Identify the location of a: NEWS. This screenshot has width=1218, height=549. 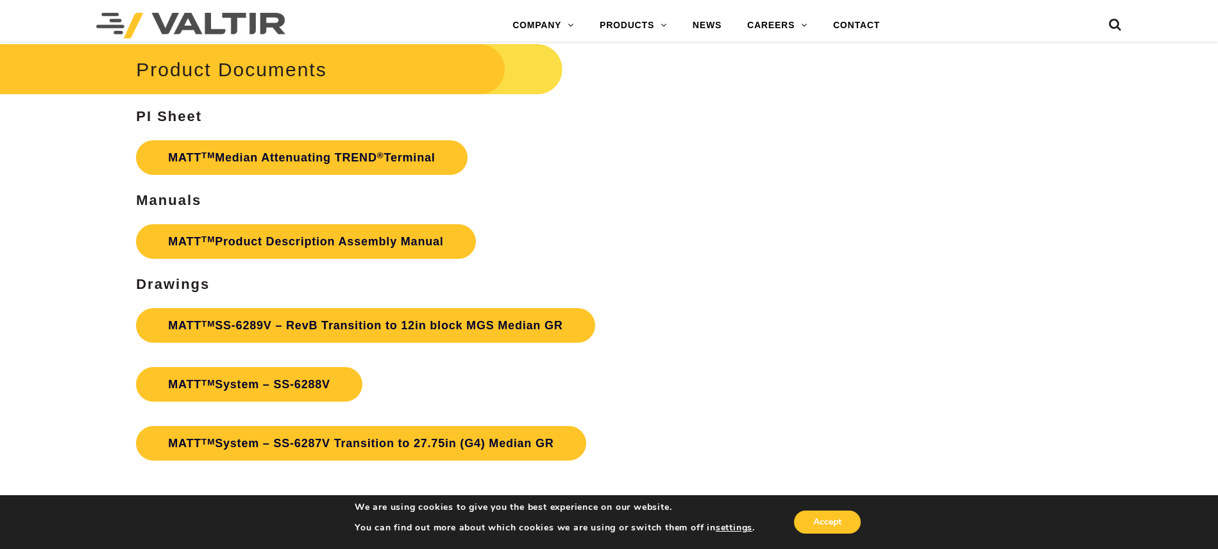
(707, 26).